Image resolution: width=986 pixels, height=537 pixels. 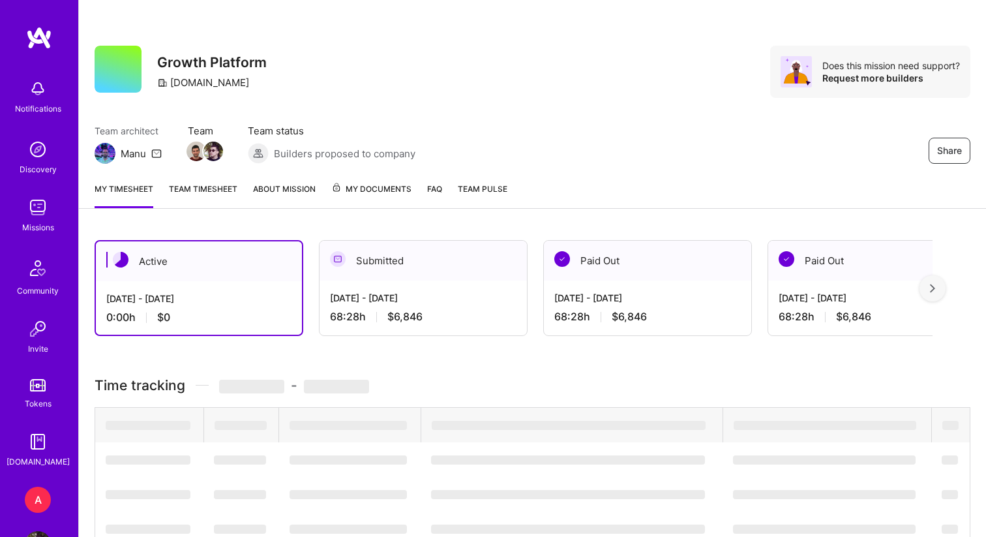 What do you see at coordinates (105, 153) in the screenshot?
I see `img: Team Architect` at bounding box center [105, 153].